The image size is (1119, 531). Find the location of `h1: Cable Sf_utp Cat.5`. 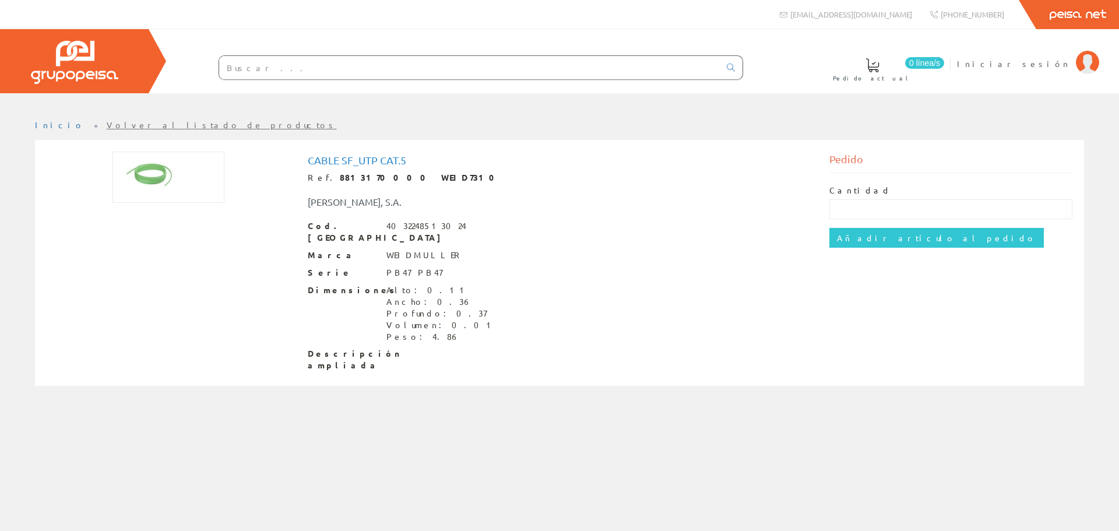

h1: Cable Sf_utp Cat.5 is located at coordinates (559, 160).